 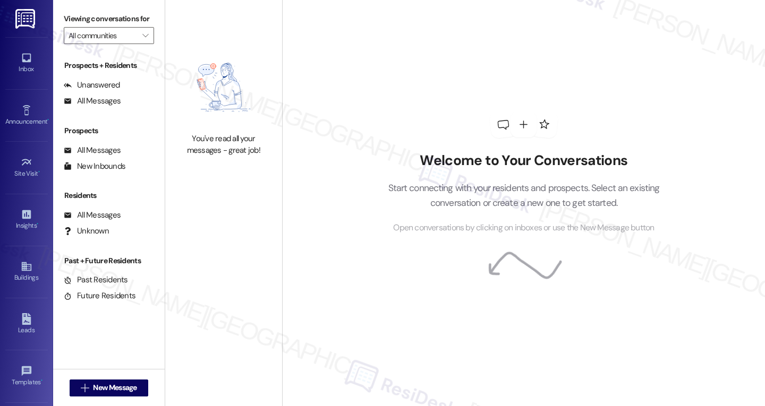 I want to click on a: Leads, so click(x=27, y=325).